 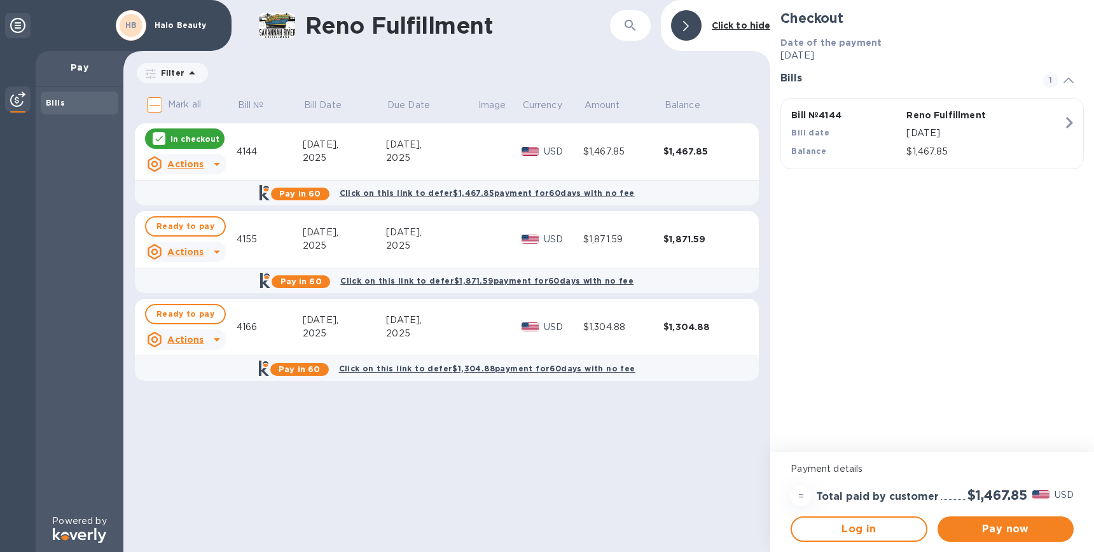 What do you see at coordinates (195, 139) in the screenshot?
I see `p: In checkout` at bounding box center [195, 139].